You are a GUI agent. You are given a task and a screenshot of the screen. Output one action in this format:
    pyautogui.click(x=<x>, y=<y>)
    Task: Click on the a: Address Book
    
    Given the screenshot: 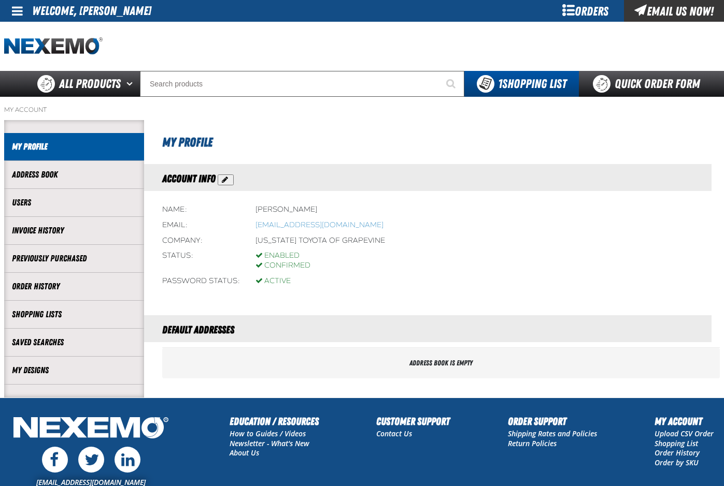 What is the action you would take?
    pyautogui.click(x=74, y=175)
    